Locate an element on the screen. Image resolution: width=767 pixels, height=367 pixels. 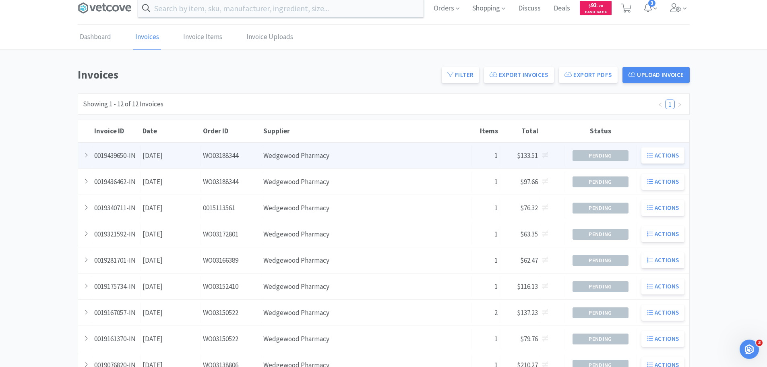
div: Supplier is located at coordinates (366, 131).